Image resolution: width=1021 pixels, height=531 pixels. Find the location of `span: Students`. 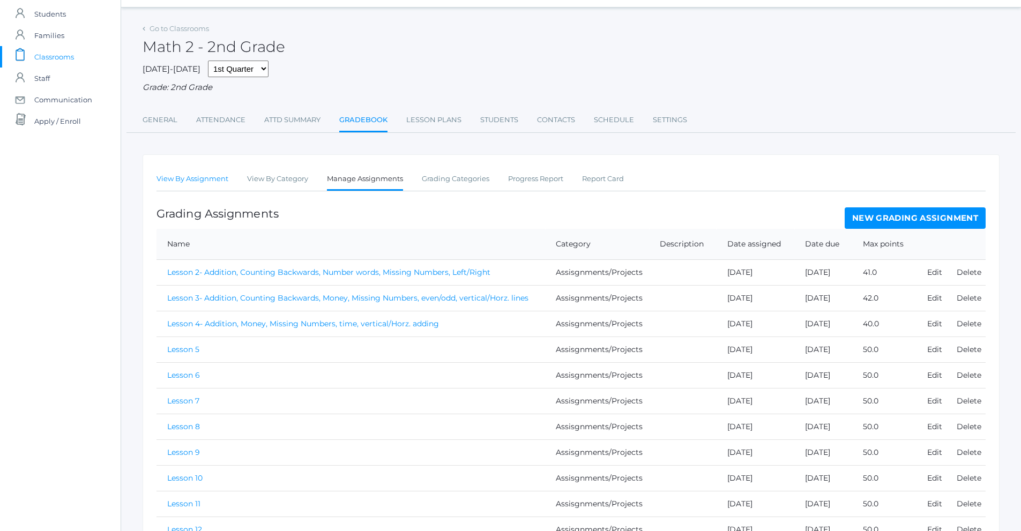

span: Students is located at coordinates (50, 14).